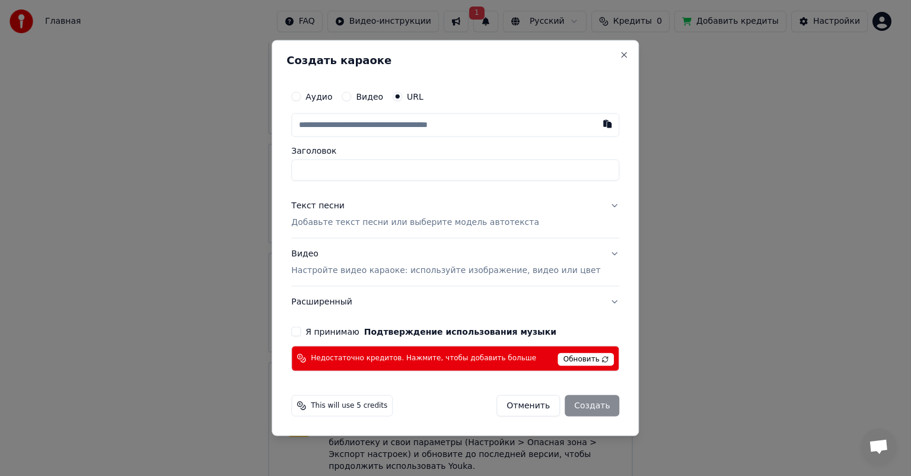  I want to click on label: URL, so click(415, 97).